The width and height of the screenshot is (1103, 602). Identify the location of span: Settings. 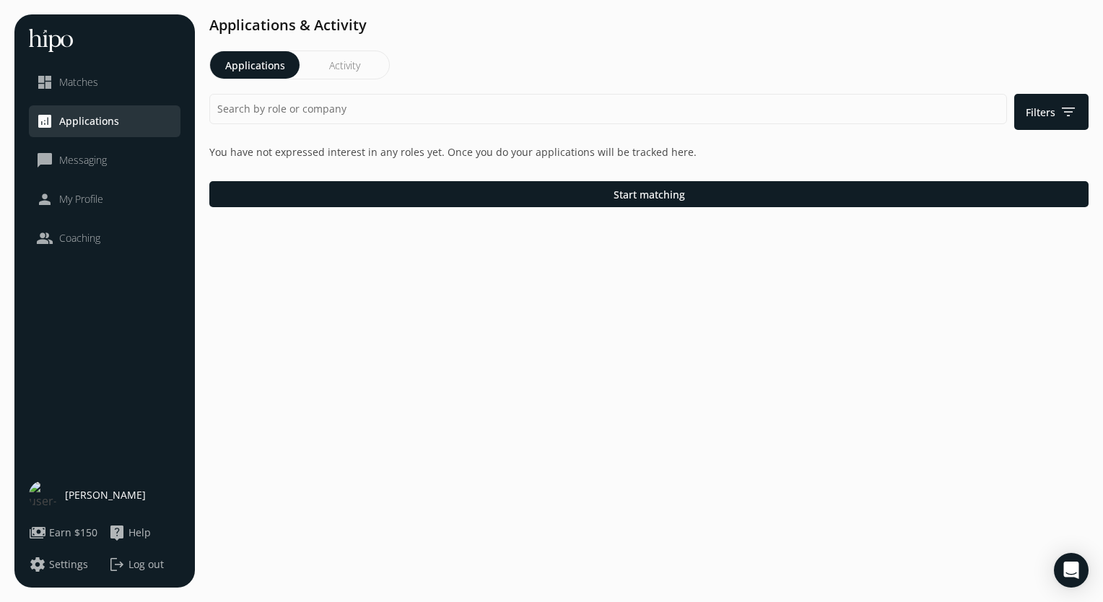
(69, 565).